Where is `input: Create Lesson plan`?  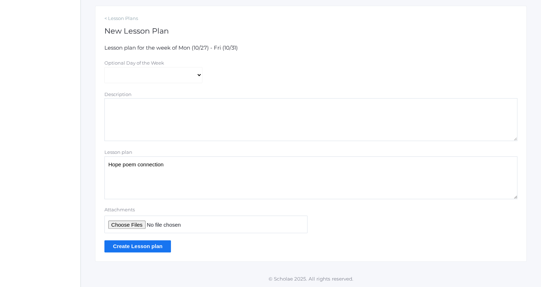 input: Create Lesson plan is located at coordinates (138, 246).